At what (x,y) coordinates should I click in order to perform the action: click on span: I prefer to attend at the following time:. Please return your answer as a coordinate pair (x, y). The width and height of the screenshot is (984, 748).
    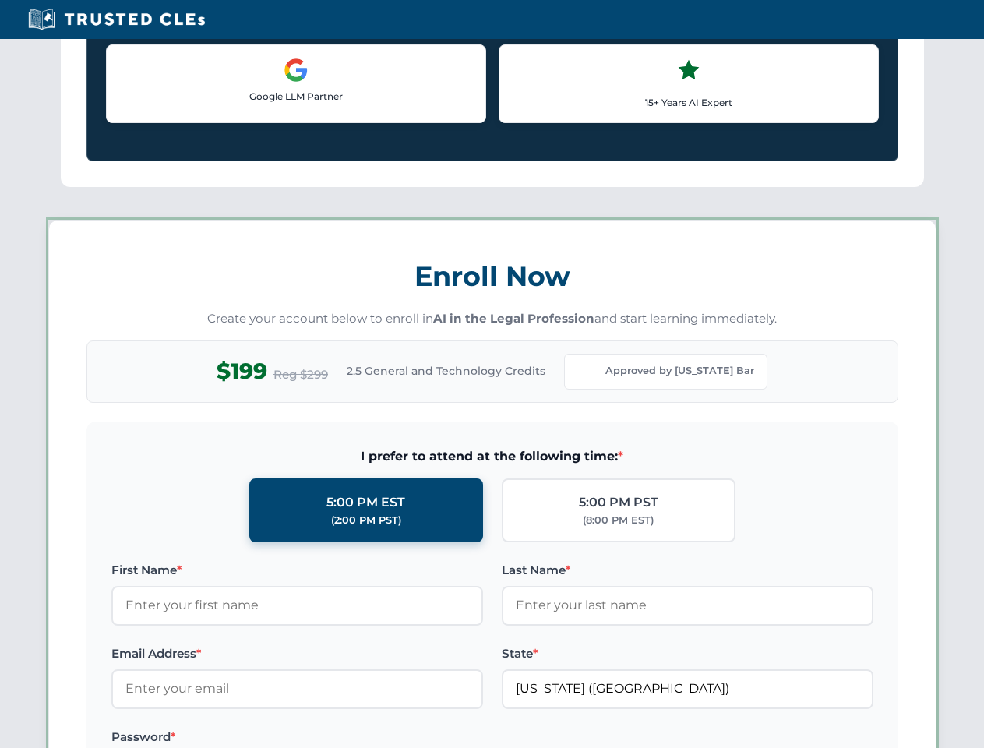
    Looking at the image, I should click on (493, 457).